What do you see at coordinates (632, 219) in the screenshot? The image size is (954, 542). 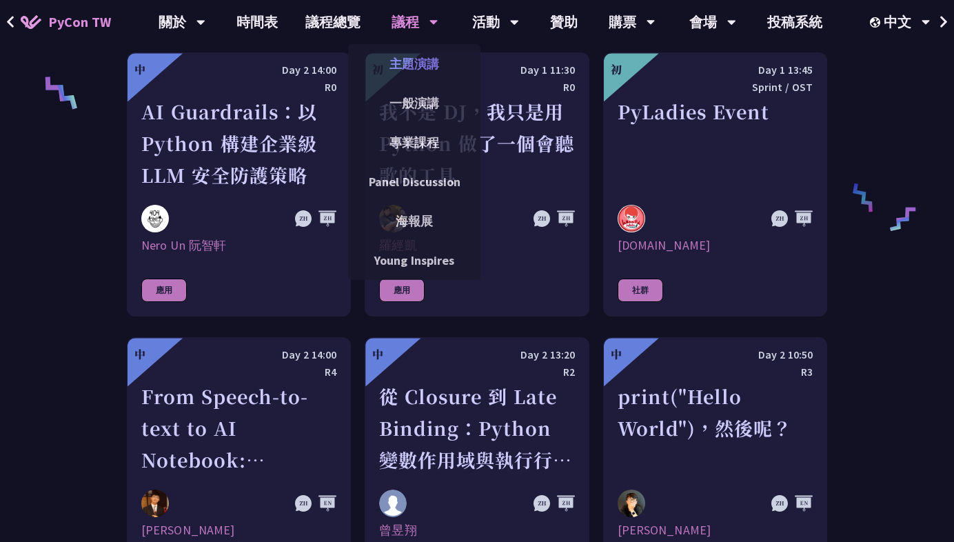 I see `img: pyladies.tw` at bounding box center [632, 219].